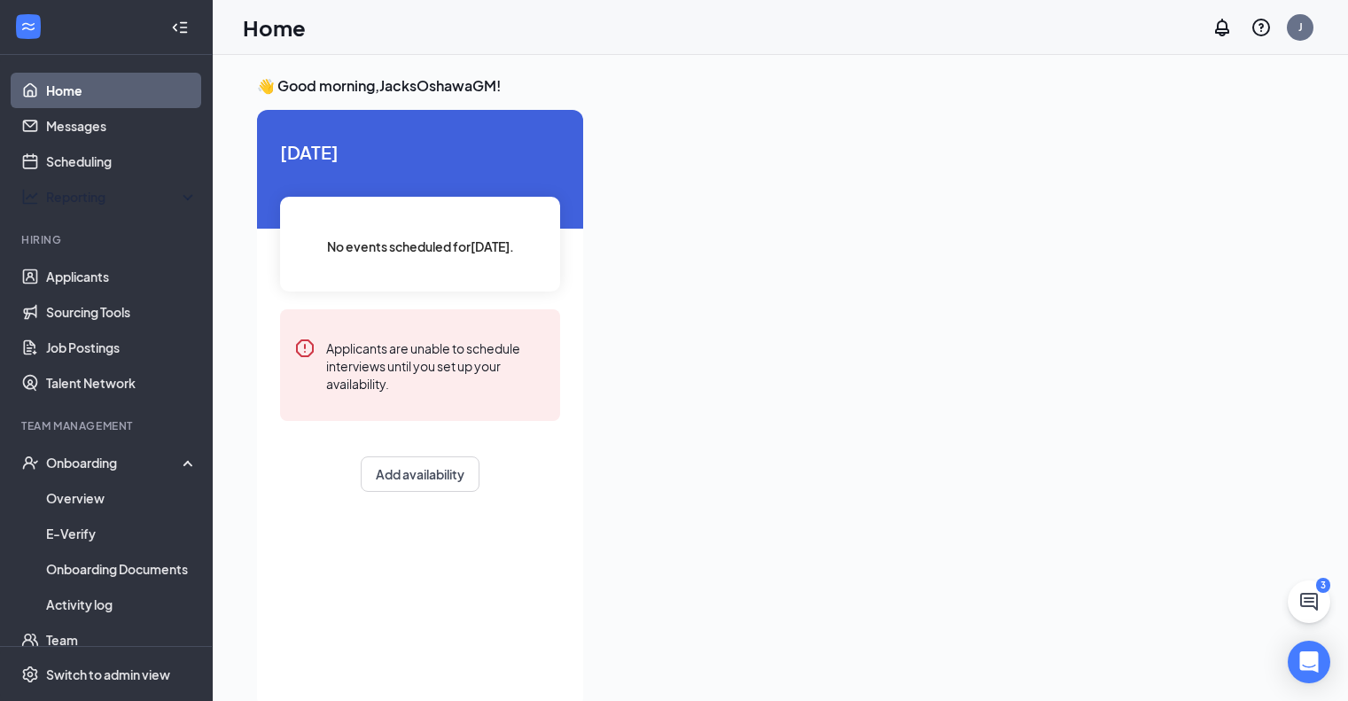 The image size is (1348, 701). Describe the element at coordinates (180, 27) in the screenshot. I see `svg: Collapse` at that location.